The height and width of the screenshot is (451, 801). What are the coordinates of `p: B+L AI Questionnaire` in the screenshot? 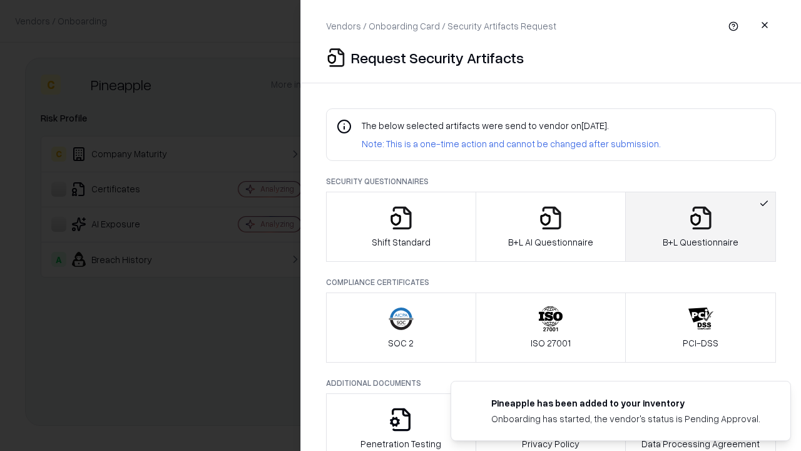 It's located at (551, 242).